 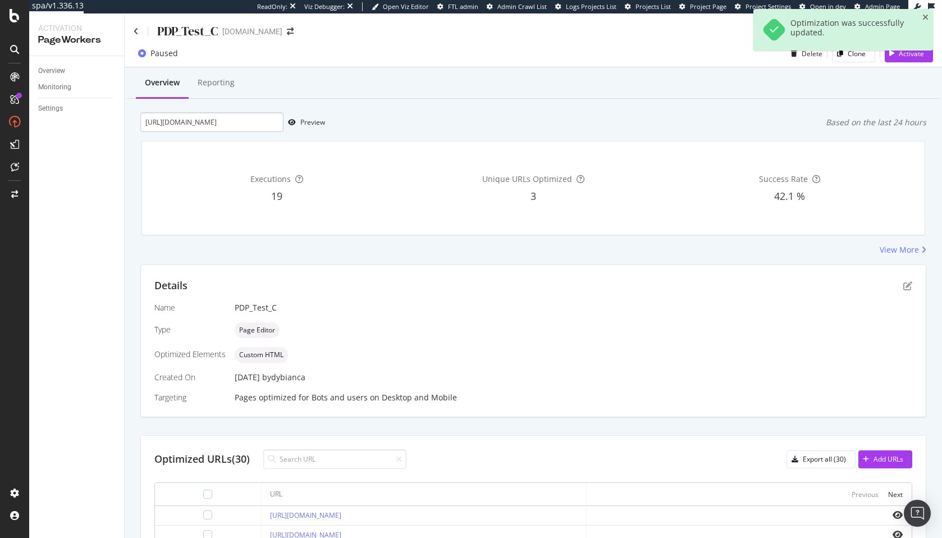 What do you see at coordinates (76, 28) in the screenshot?
I see `div: Activation` at bounding box center [76, 28].